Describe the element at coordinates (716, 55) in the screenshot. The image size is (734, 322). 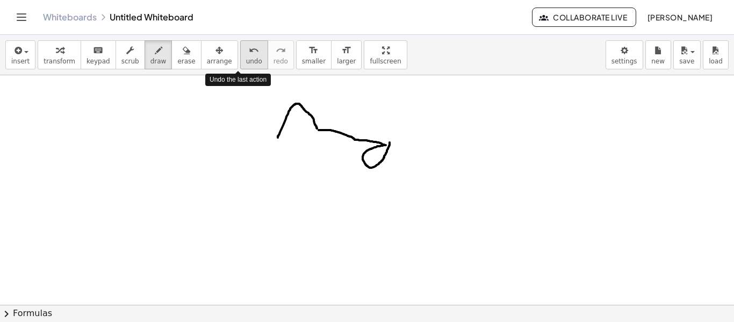
I see `button: load` at that location.